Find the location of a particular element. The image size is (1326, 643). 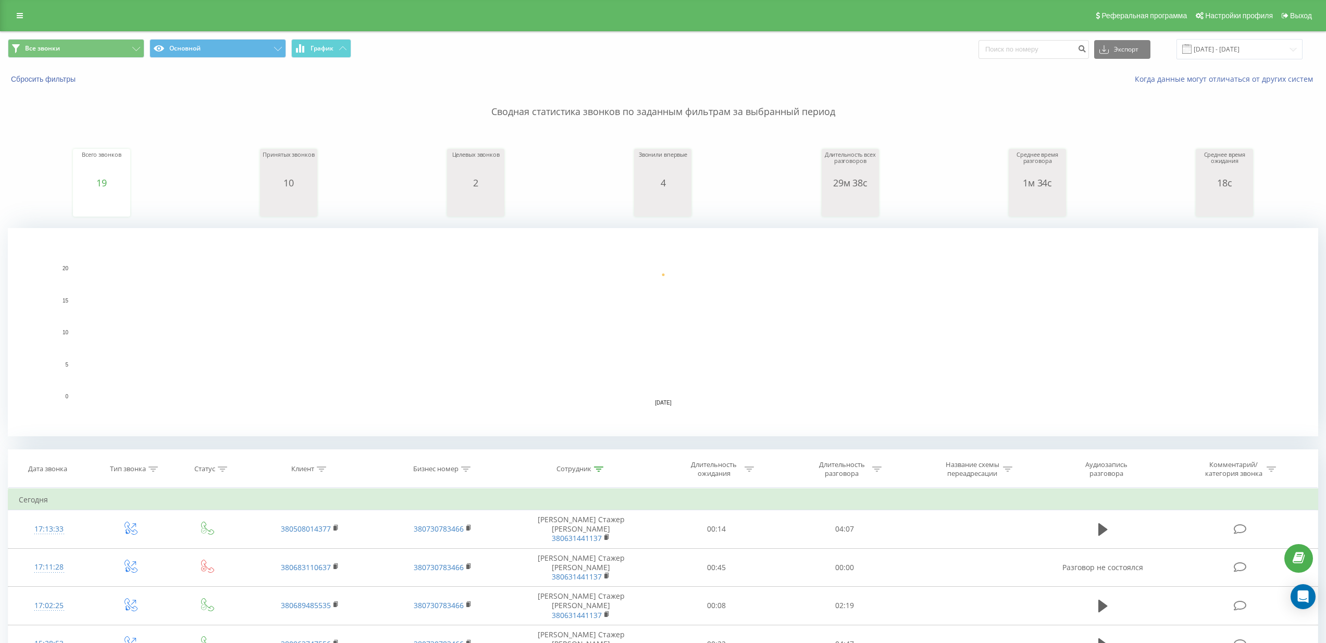

div: 29м 38с is located at coordinates (850, 183).